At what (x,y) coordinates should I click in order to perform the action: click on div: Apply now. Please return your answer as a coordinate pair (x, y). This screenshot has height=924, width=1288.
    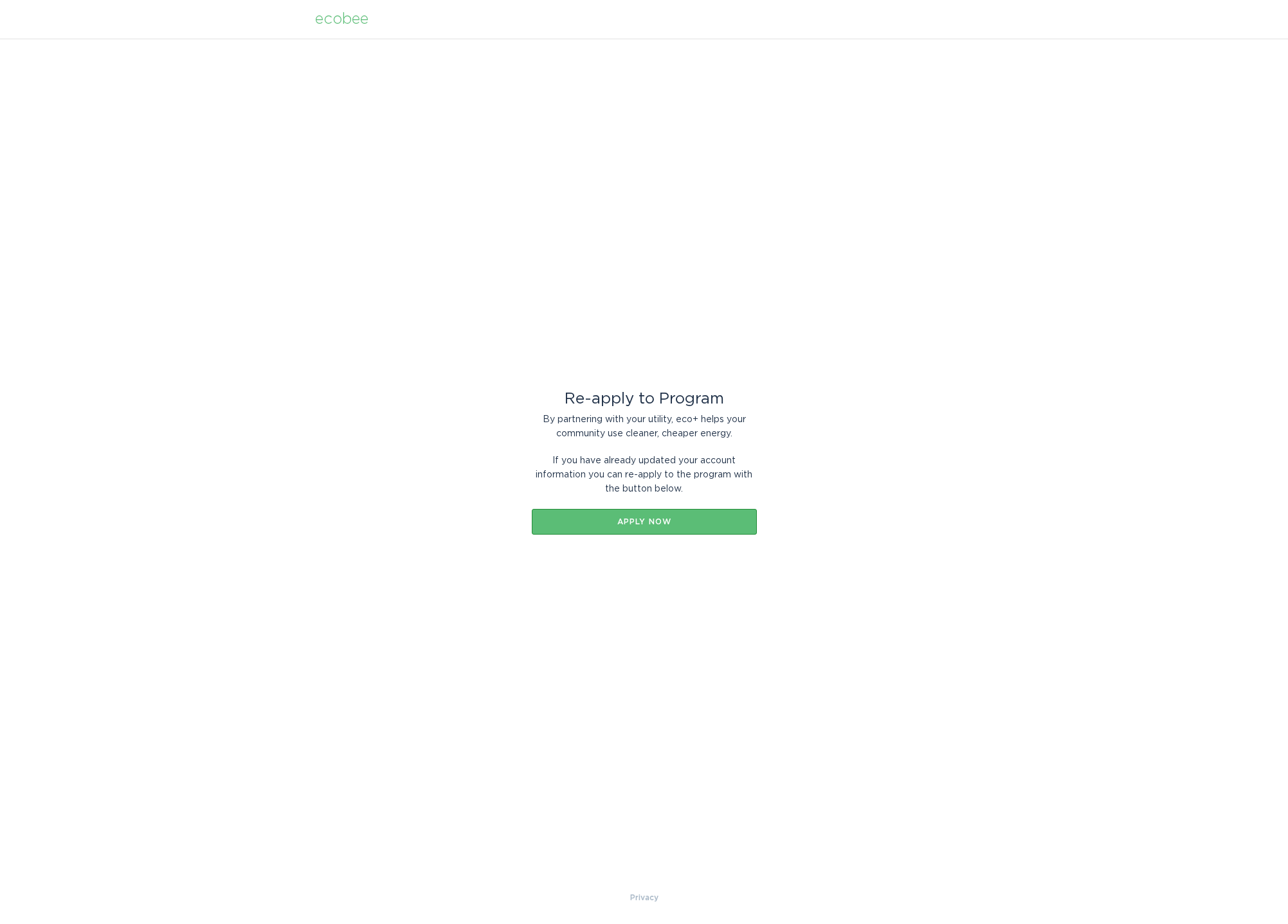
    Looking at the image, I should click on (644, 522).